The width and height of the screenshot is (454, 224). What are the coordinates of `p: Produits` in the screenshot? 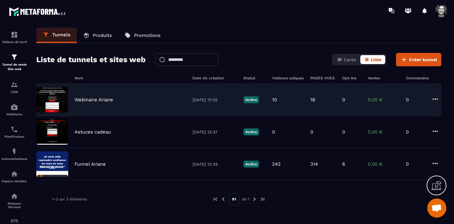 It's located at (102, 35).